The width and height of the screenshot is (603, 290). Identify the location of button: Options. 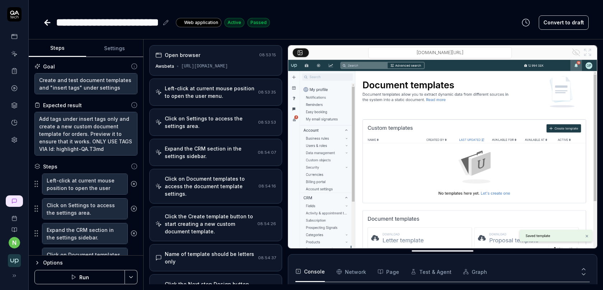
(86, 263).